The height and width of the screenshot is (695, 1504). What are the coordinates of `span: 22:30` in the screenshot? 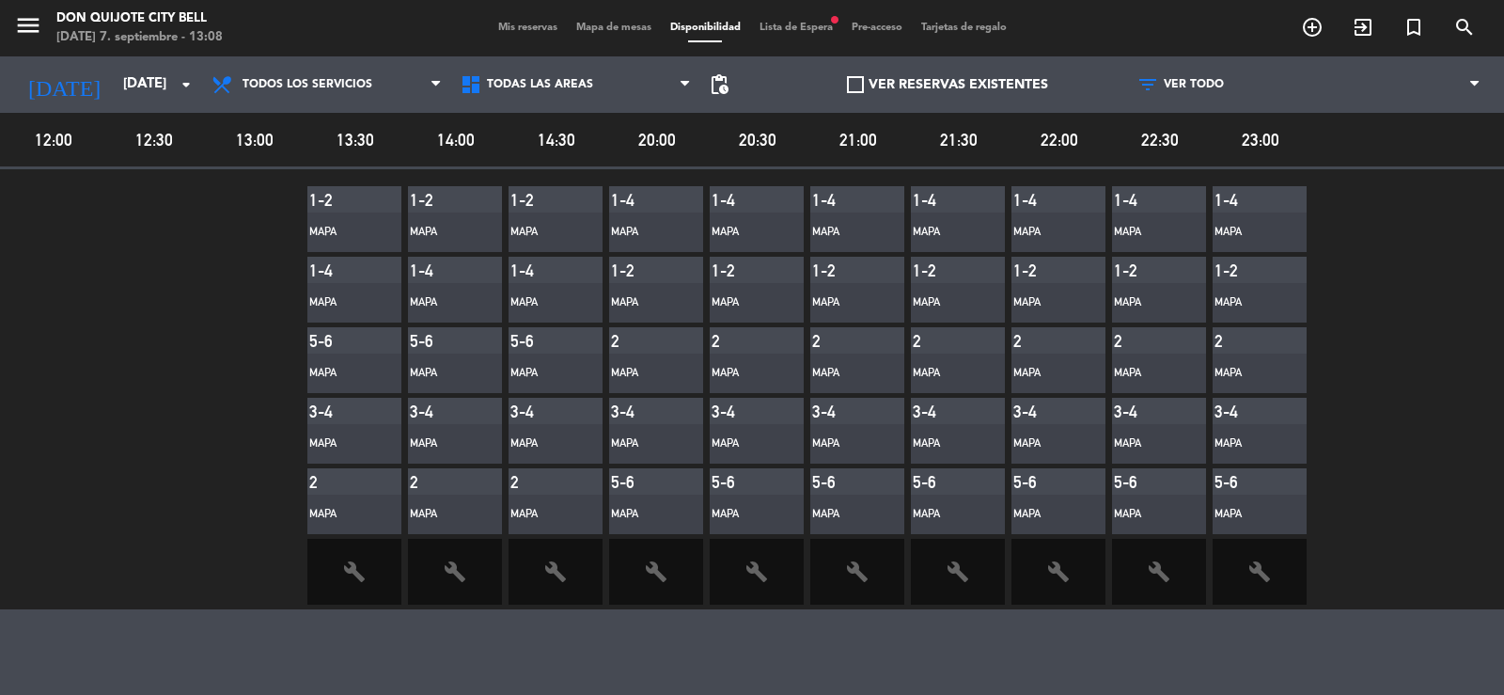 It's located at (1159, 139).